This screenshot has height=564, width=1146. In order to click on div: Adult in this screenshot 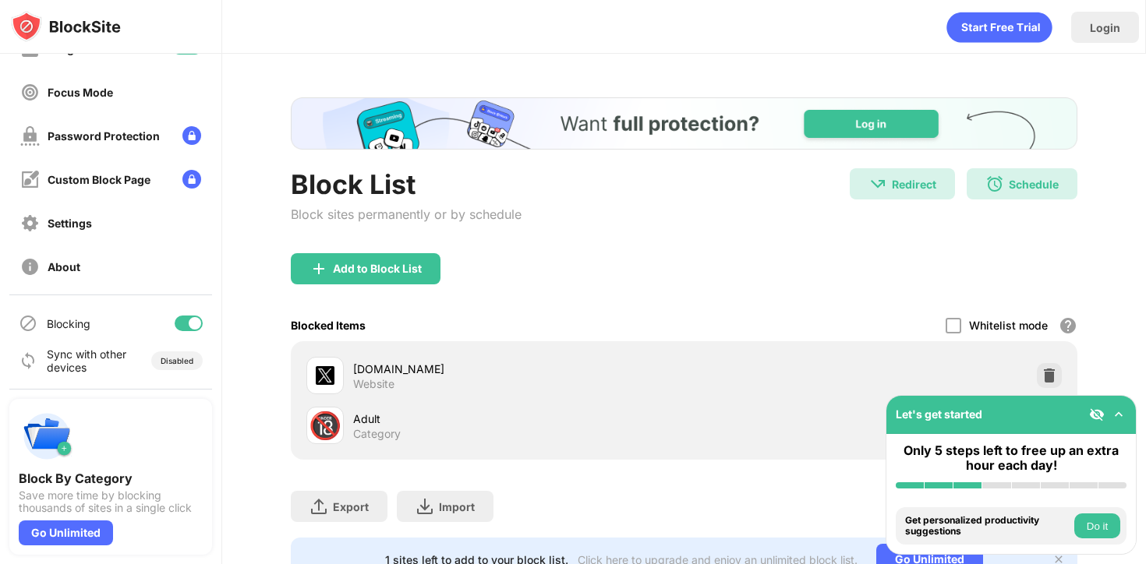, I will do `click(518, 418)`.